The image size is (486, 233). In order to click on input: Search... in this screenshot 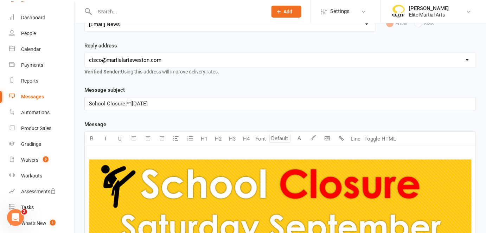, I will do `click(177, 12)`.